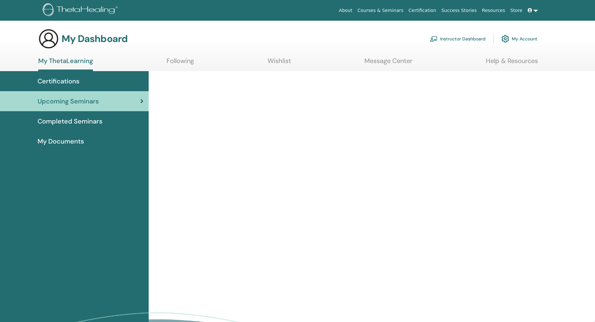 This screenshot has width=595, height=322. What do you see at coordinates (345, 10) in the screenshot?
I see `a: About` at bounding box center [345, 10].